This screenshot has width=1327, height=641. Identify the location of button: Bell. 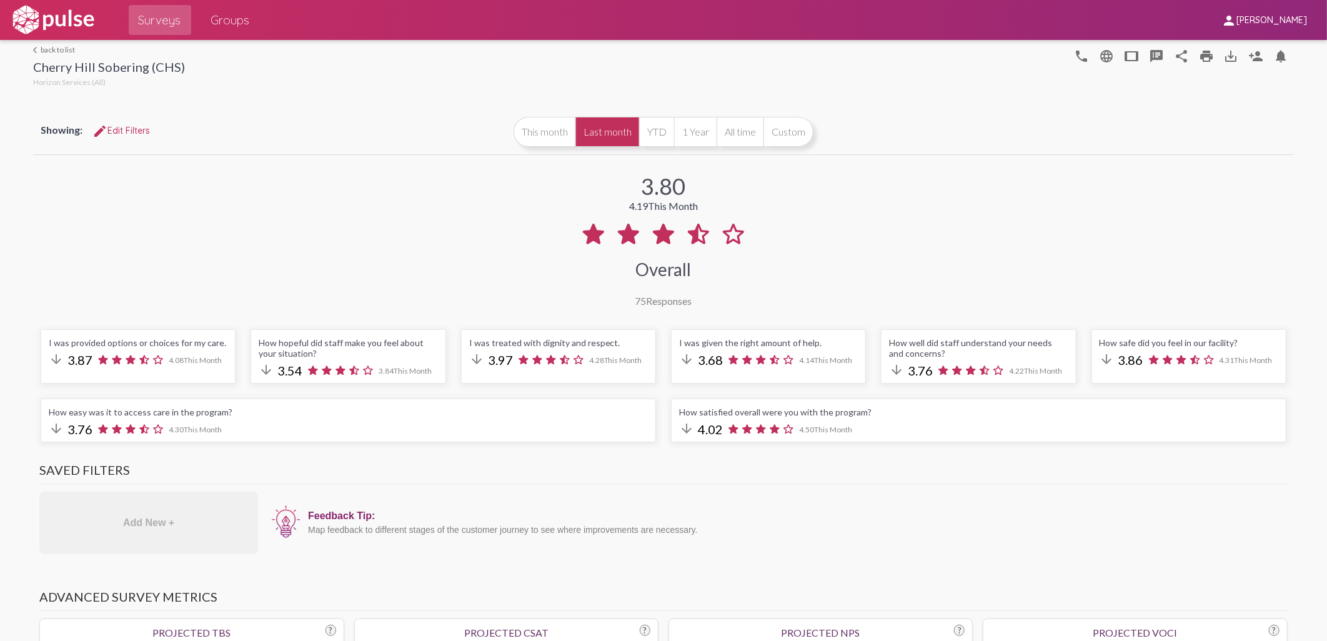
(1282, 56).